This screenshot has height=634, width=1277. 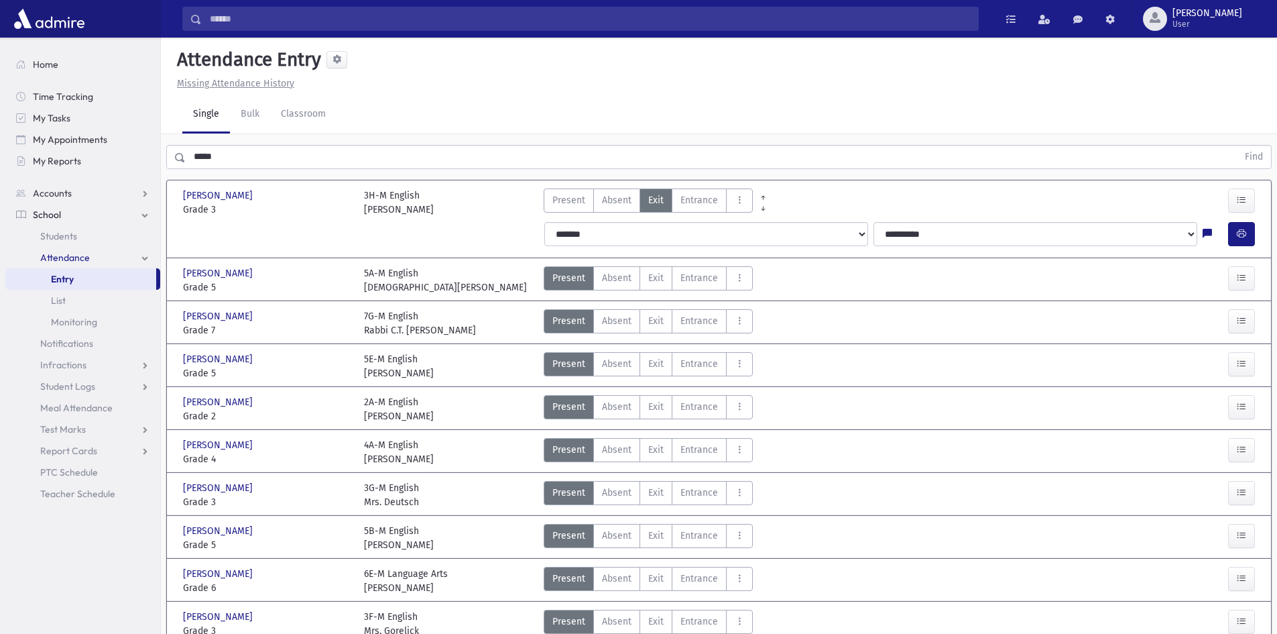 I want to click on a: Notifications, so click(x=82, y=343).